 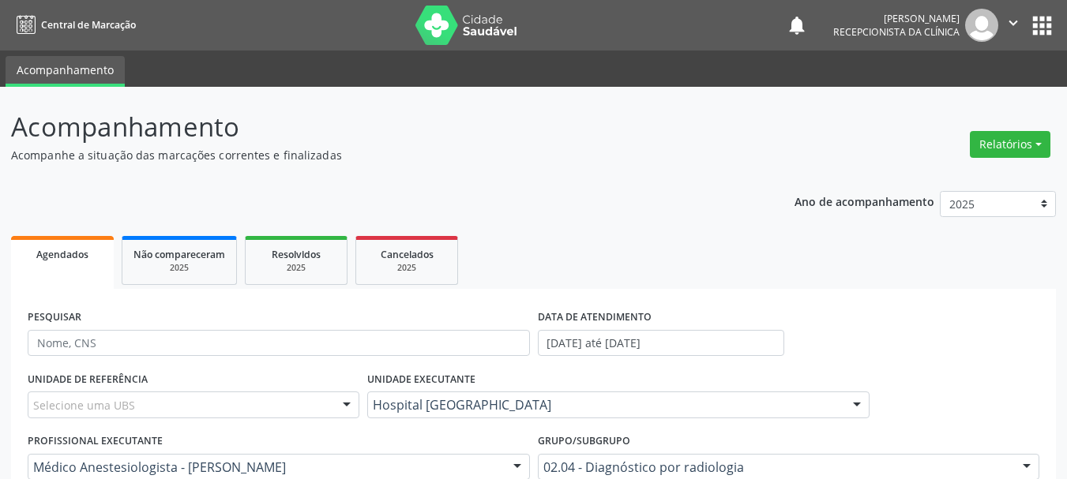 I want to click on span: Cancelados, so click(x=407, y=254).